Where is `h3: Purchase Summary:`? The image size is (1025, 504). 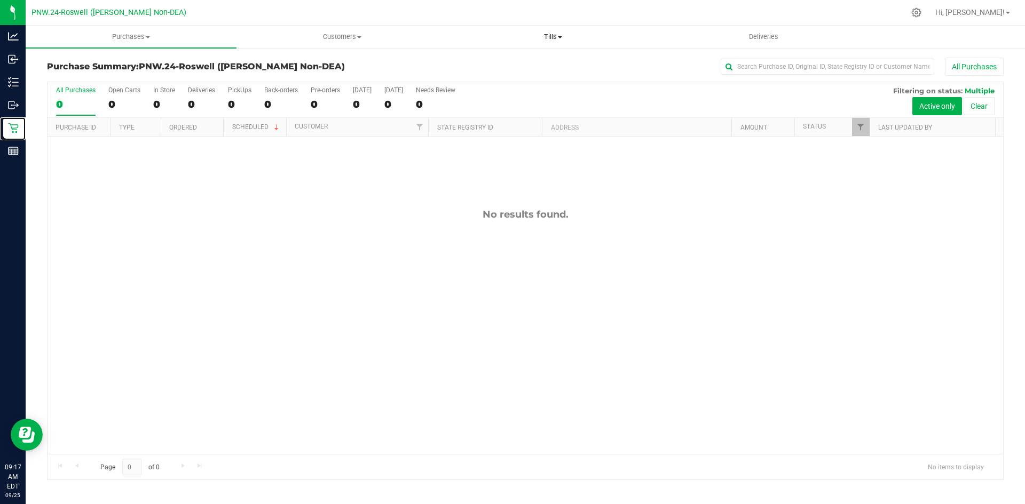
h3: Purchase Summary: is located at coordinates (206, 67).